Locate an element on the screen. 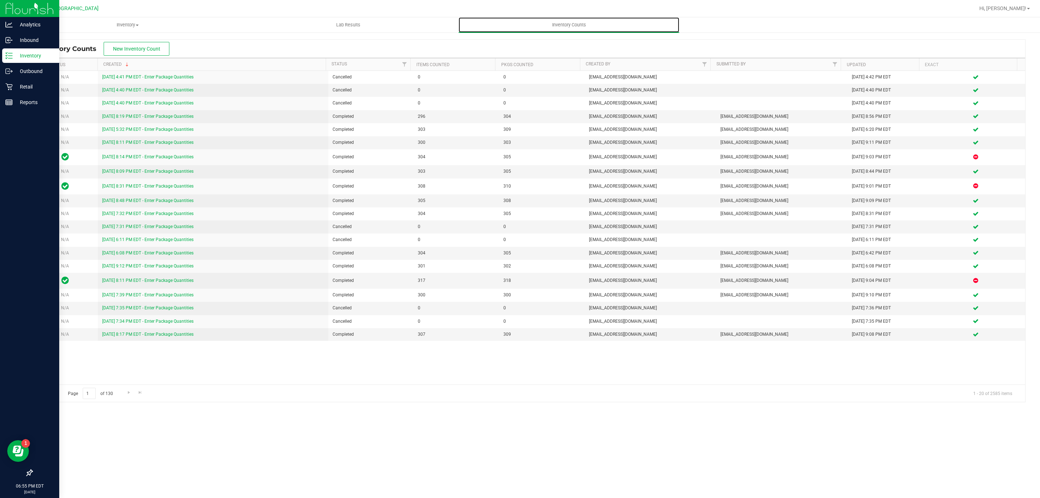  span: 300 is located at coordinates (456, 295).